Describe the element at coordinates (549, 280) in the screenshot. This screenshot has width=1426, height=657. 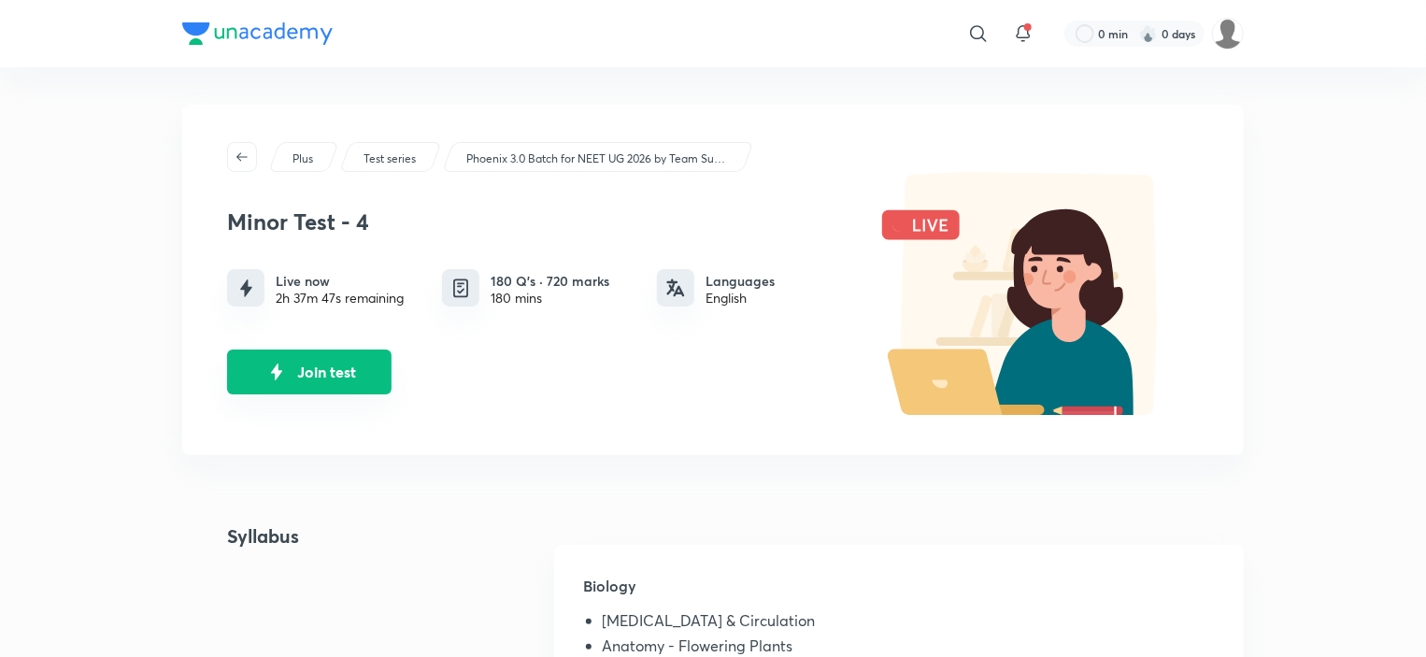
I see `h6: 180 Q’s · 720 marks` at that location.